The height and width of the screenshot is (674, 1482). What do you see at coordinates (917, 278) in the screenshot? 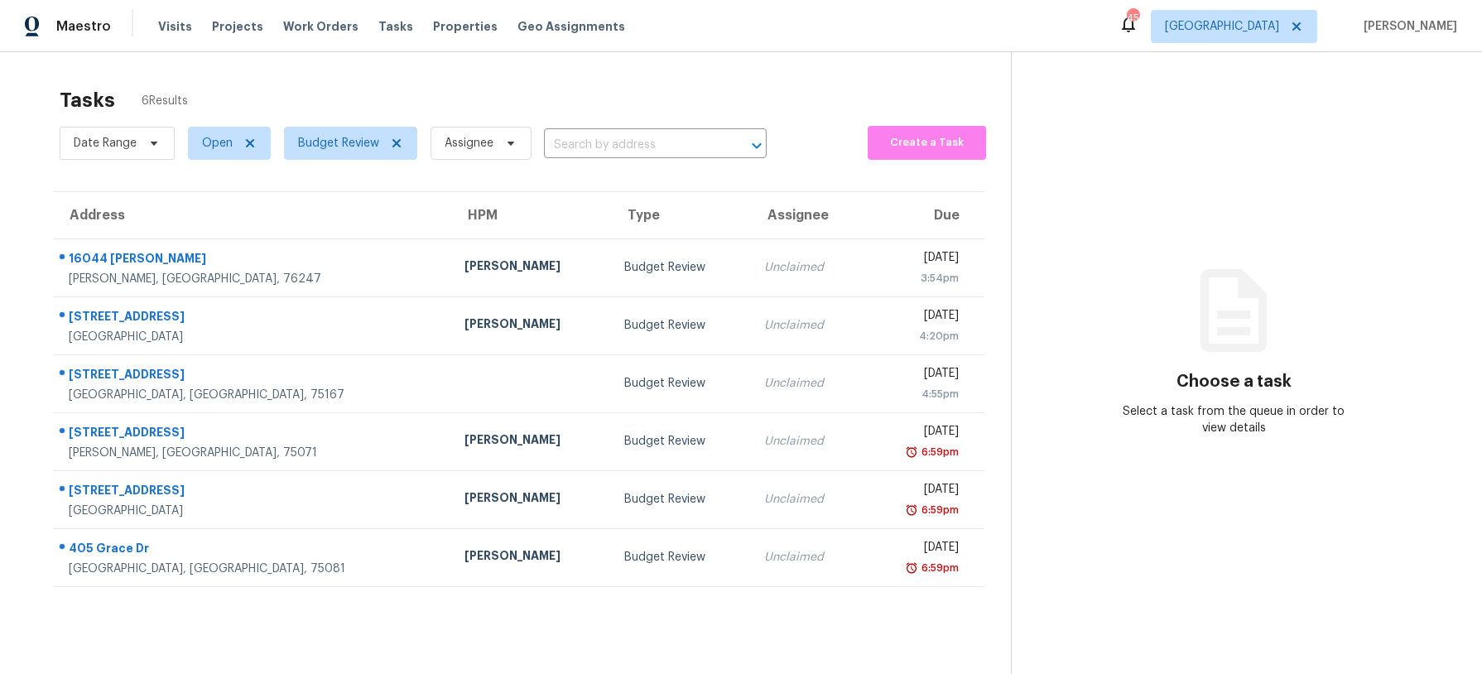
I see `div: 3:54pm` at bounding box center [917, 278].